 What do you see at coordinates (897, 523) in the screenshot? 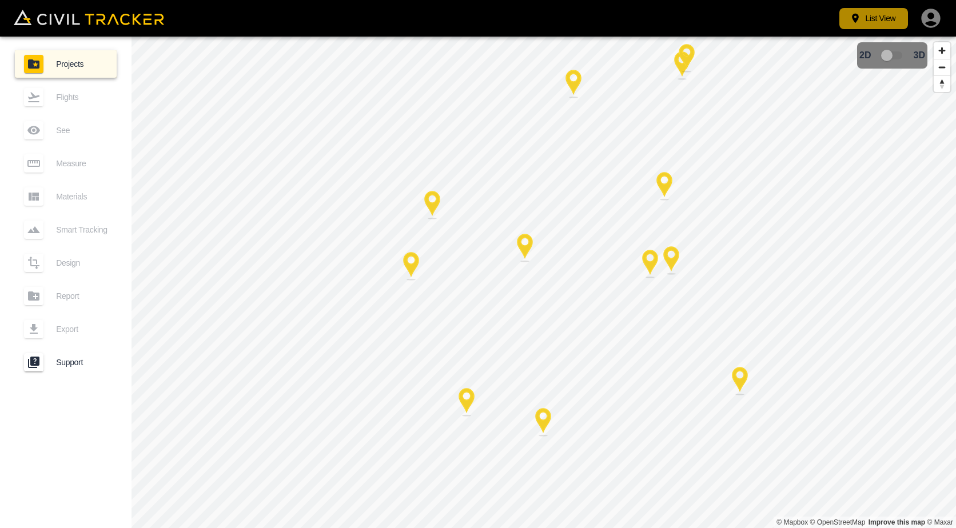
I see `a: Map feedback` at bounding box center [897, 523].